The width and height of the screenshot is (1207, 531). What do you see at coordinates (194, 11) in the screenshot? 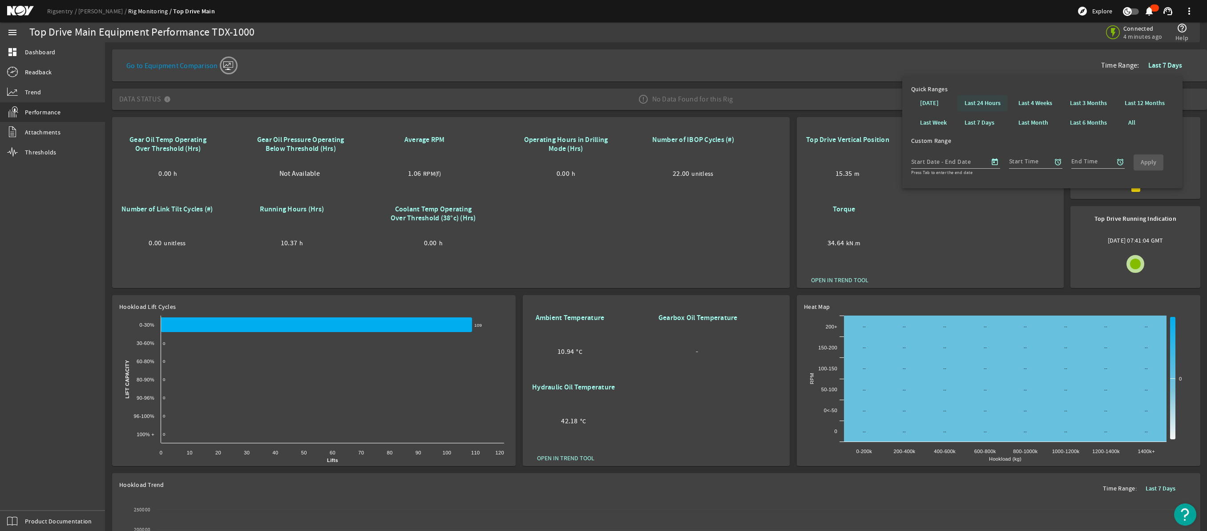
I see `a: Top Drive Main` at bounding box center [194, 11].